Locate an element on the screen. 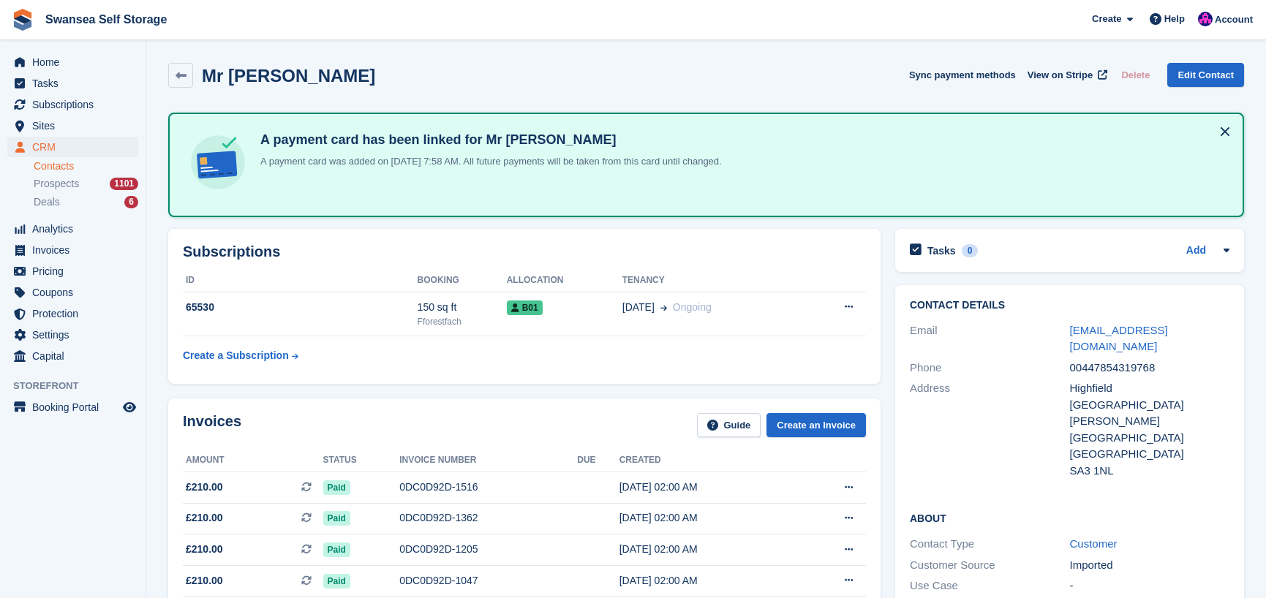  div: 1101 is located at coordinates (124, 184).